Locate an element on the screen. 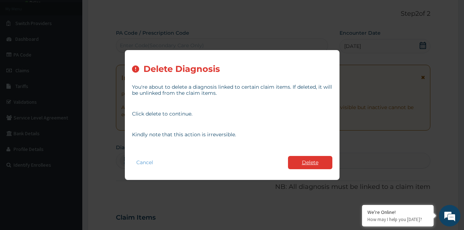  textarea: Type your message and hit 'Enter' is located at coordinates (70, 166).